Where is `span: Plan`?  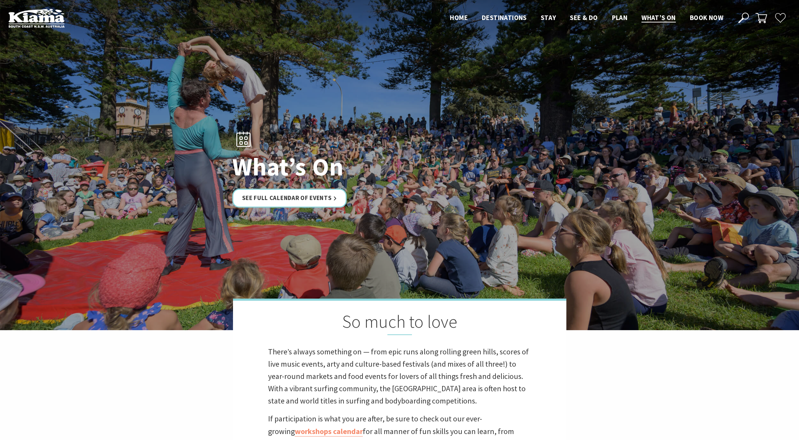
span: Plan is located at coordinates (620, 18).